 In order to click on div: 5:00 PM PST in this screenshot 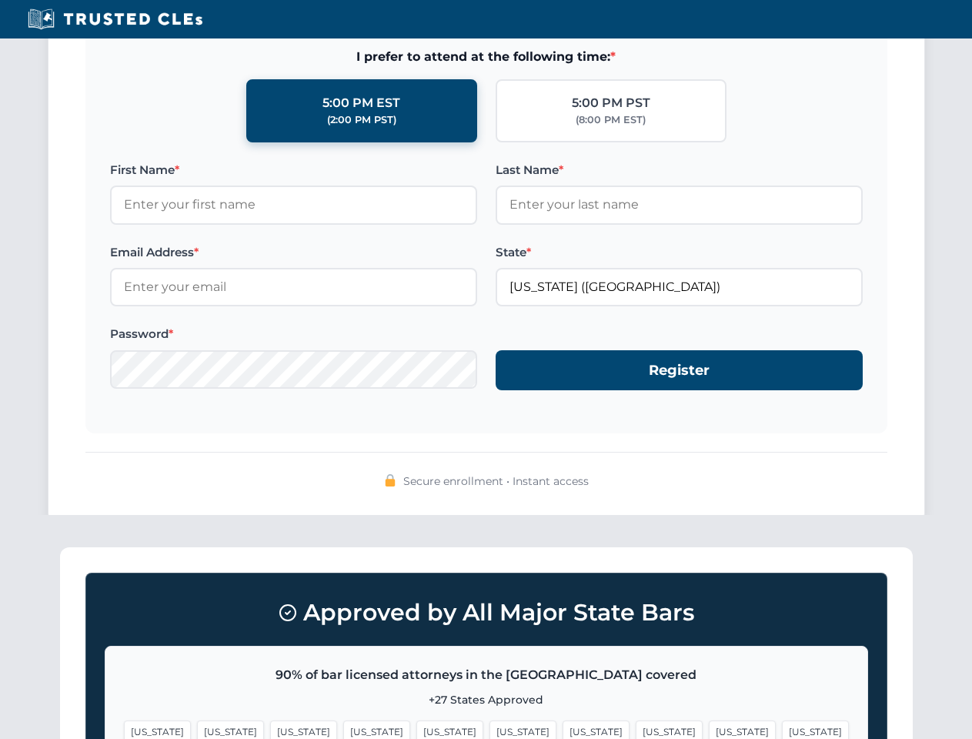, I will do `click(611, 103)`.